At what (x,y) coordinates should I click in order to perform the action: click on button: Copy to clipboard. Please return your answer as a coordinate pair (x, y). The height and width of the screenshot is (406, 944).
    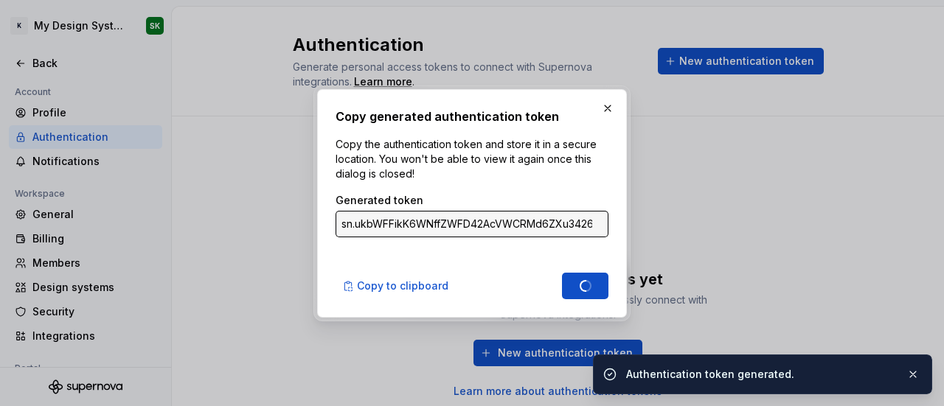
    Looking at the image, I should click on (397, 286).